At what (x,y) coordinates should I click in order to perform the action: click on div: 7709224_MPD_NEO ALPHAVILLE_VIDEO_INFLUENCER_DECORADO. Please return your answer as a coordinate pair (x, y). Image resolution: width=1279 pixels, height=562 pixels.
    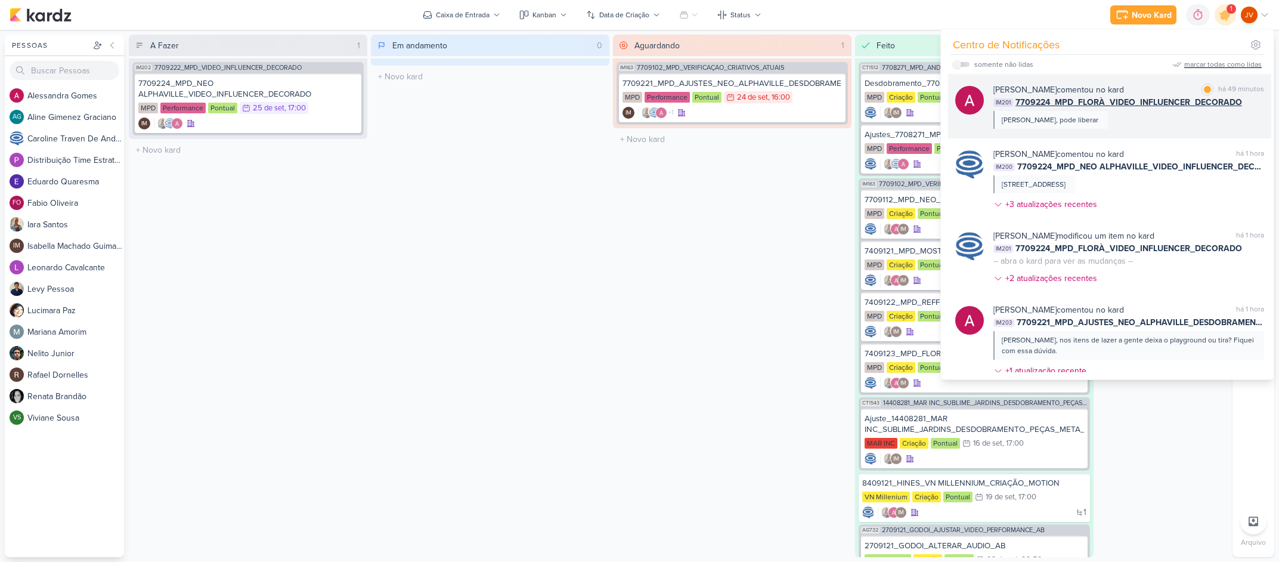
    Looking at the image, I should click on (248, 89).